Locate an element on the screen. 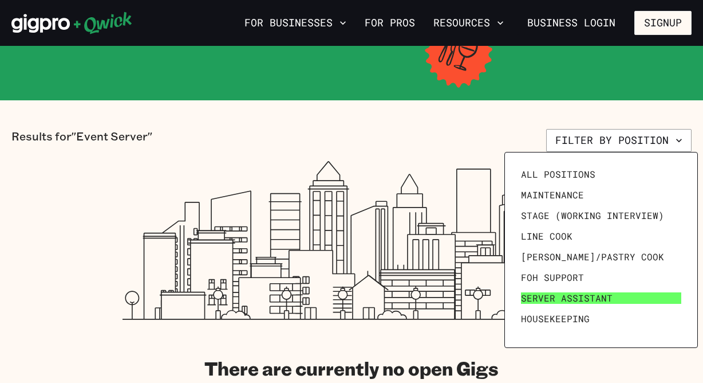 Image resolution: width=703 pixels, height=383 pixels. span: FOH Support is located at coordinates (553, 277).